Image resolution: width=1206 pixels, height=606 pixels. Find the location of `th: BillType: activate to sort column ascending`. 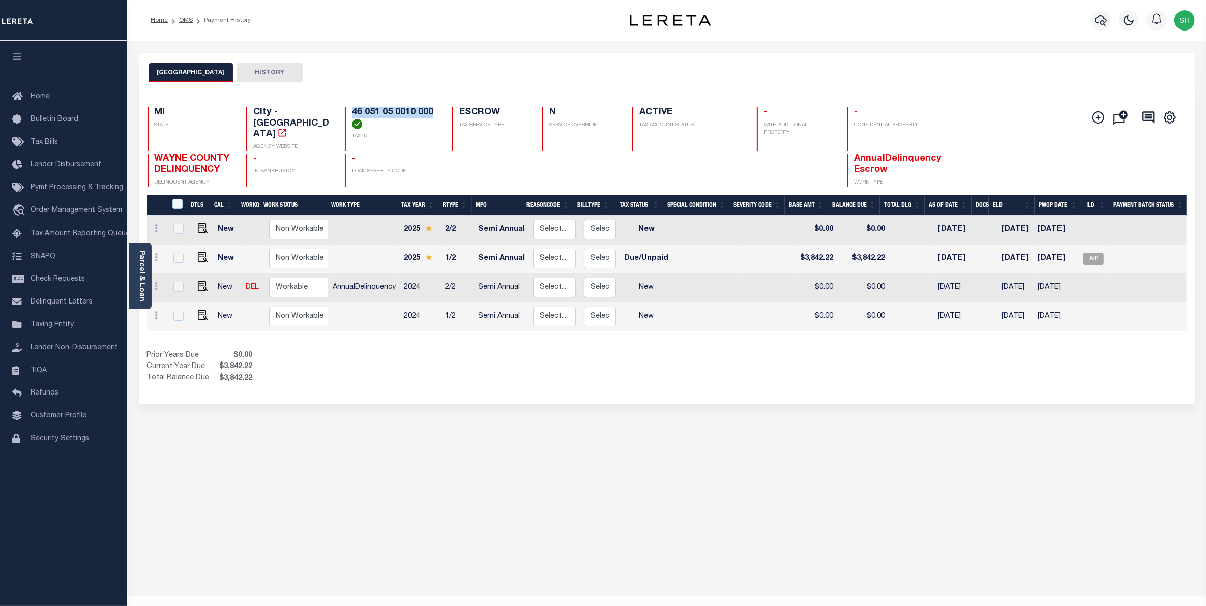

th: BillType: activate to sort column ascending is located at coordinates (593, 205).